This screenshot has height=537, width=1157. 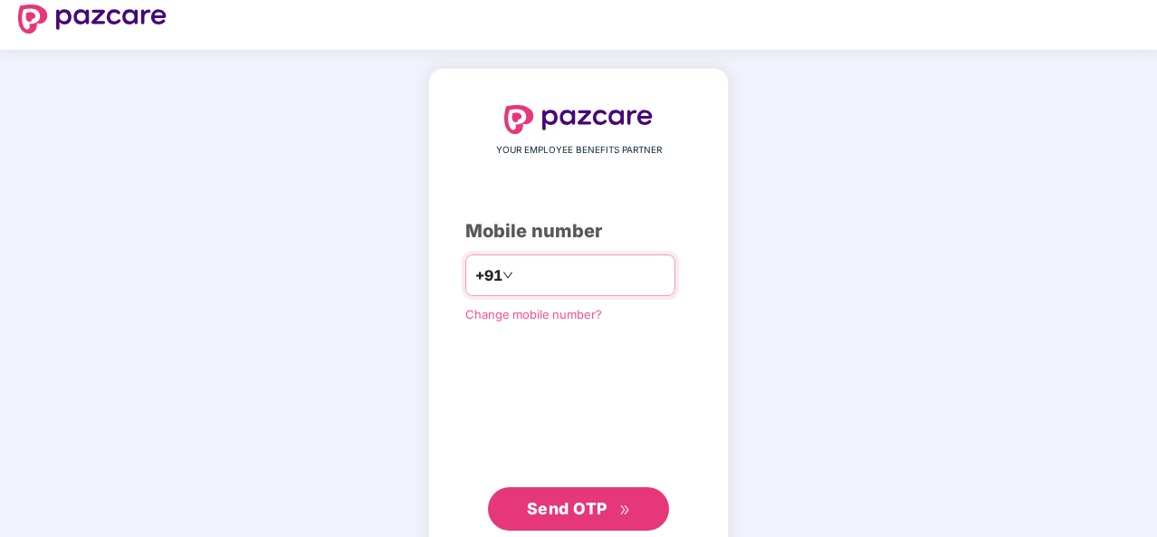 I want to click on span: Send OTP, so click(x=567, y=508).